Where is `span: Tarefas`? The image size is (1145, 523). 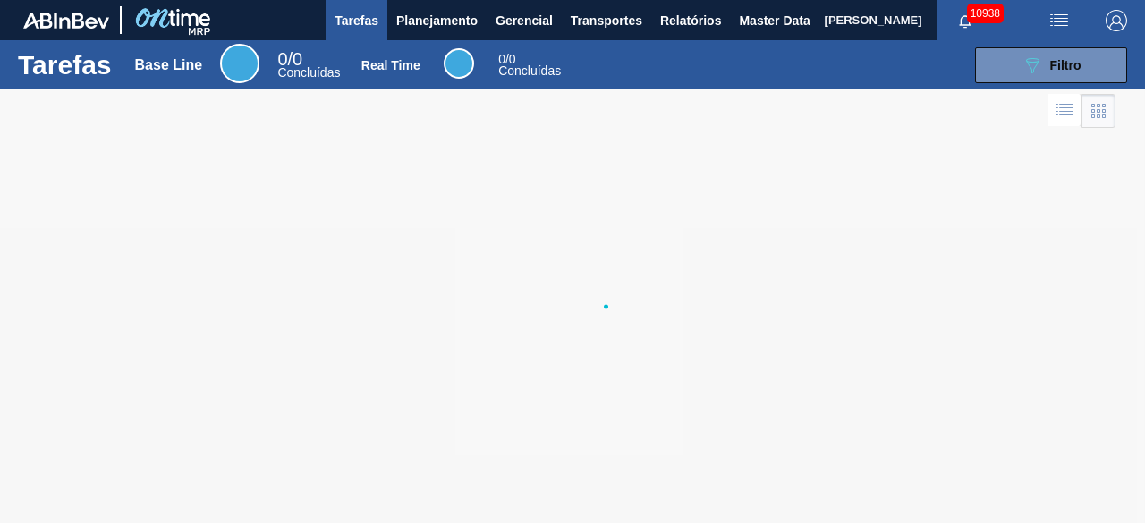
span: Tarefas is located at coordinates (356, 21).